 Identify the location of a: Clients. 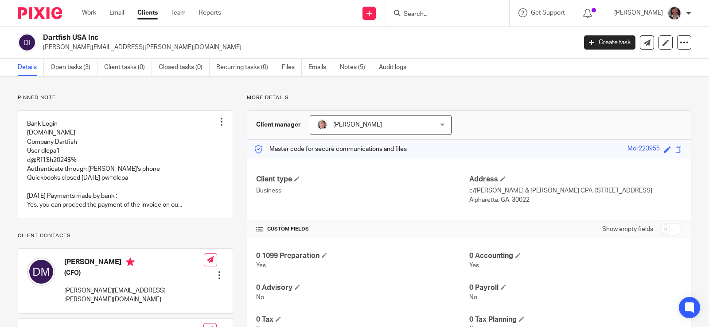
(148, 13).